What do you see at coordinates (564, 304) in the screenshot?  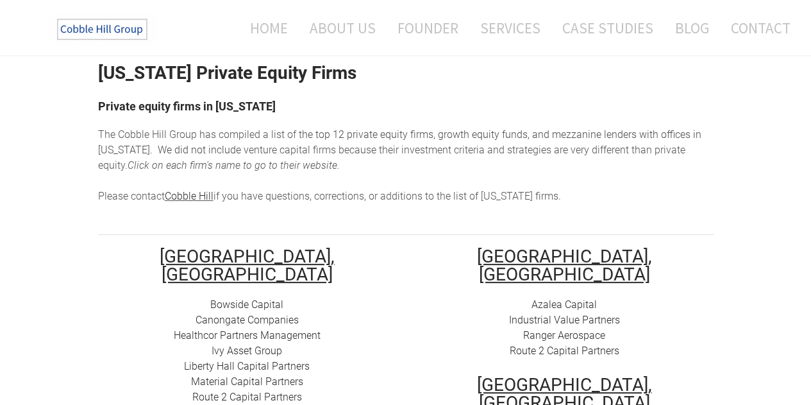 I see `a: Azalea Capital` at bounding box center [564, 304].